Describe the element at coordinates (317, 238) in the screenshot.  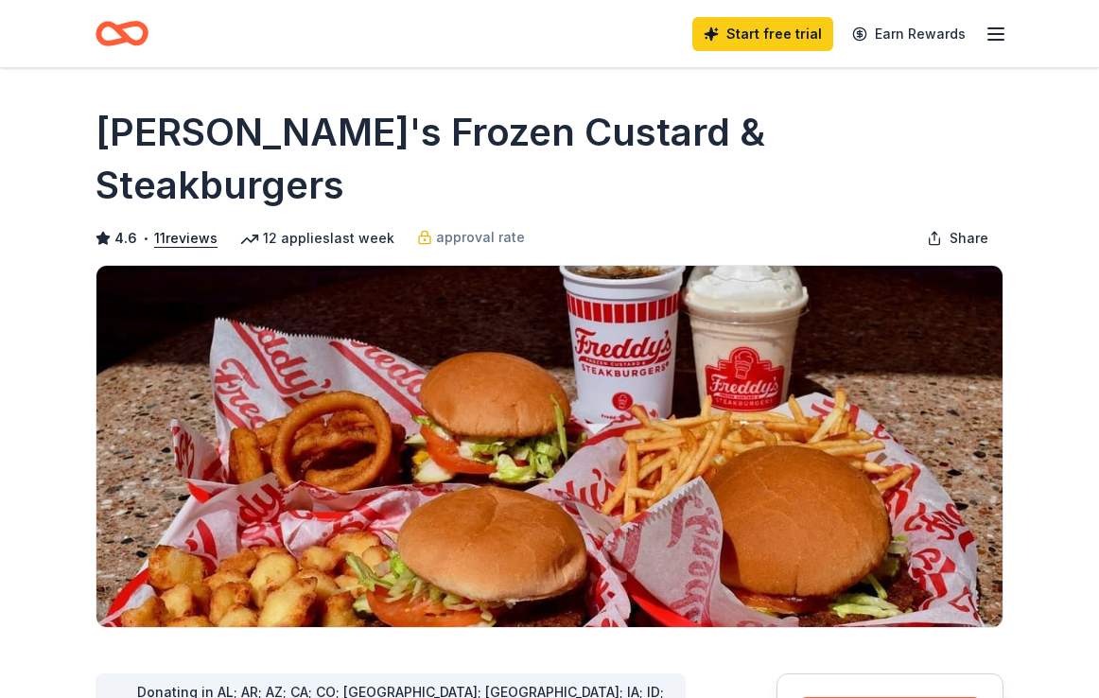
I see `div: 12 applies last week` at that location.